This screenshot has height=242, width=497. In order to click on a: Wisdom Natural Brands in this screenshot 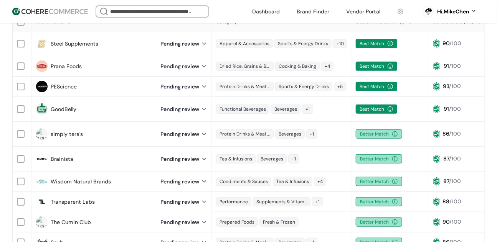, I will do `click(81, 182)`.